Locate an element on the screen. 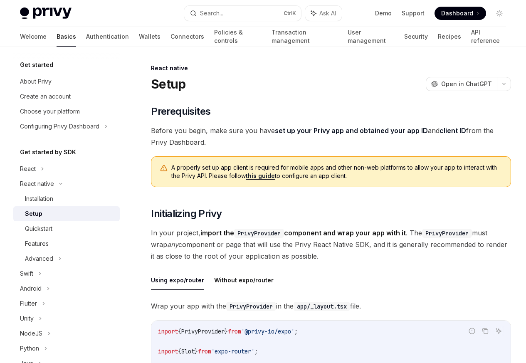 The image size is (526, 363). div: React is located at coordinates (28, 169).